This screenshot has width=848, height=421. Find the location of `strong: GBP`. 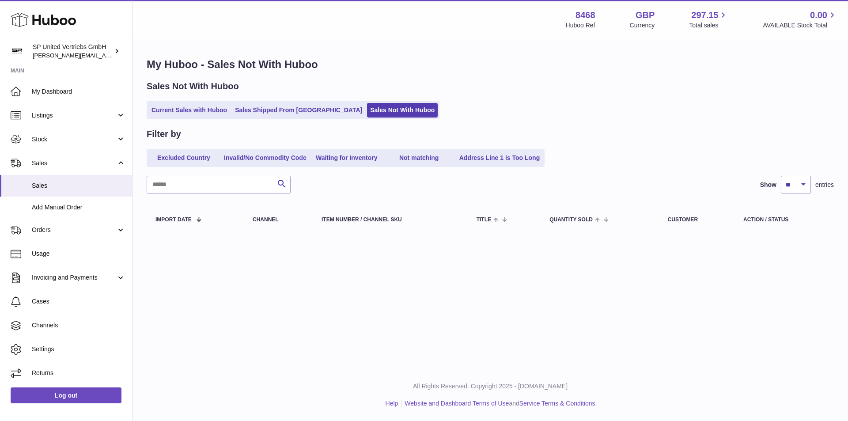

strong: GBP is located at coordinates (645, 15).